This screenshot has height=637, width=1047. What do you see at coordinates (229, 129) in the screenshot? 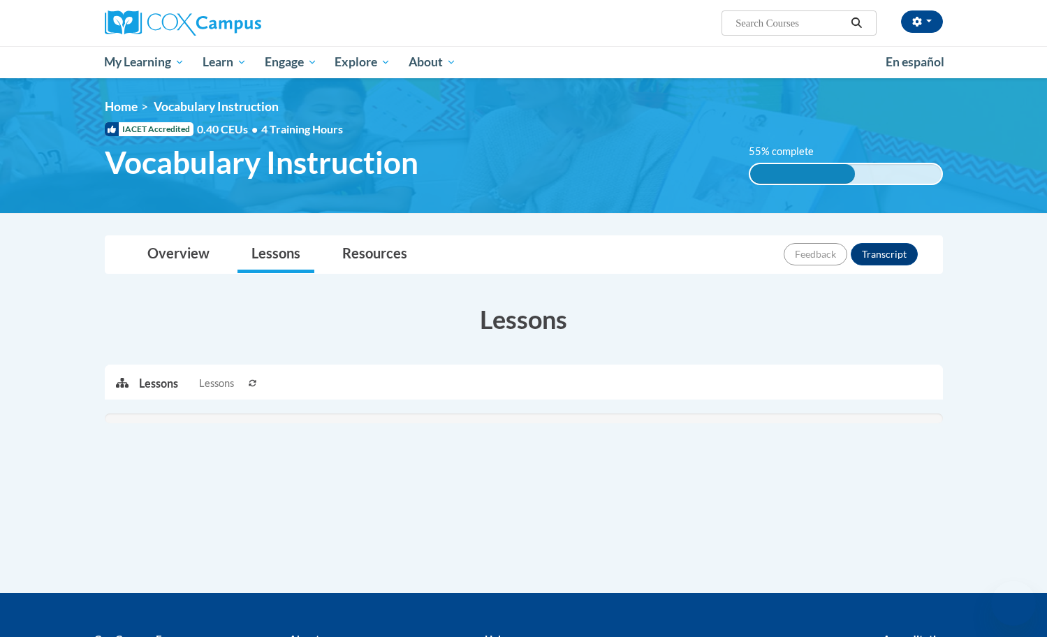
I see `span: 0.40 CEUs` at bounding box center [229, 129].